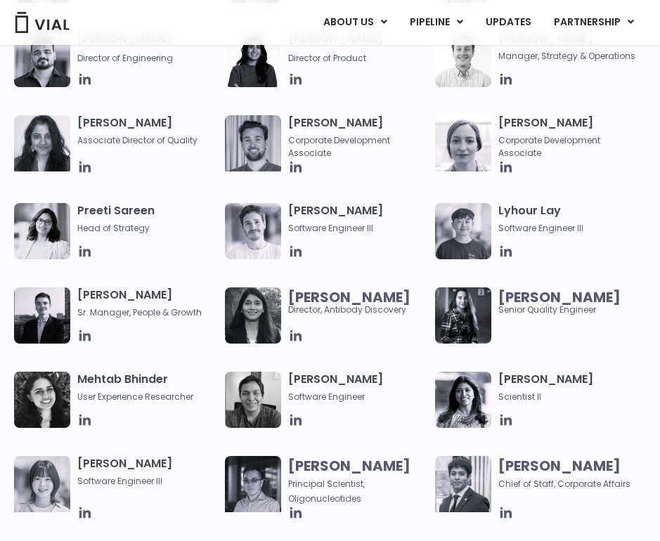 The height and width of the screenshot is (541, 660). What do you see at coordinates (148, 387) in the screenshot?
I see `h3: Mehtab Bhinder` at bounding box center [148, 387].